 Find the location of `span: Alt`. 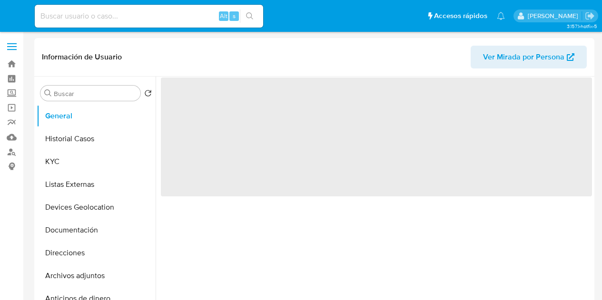

span: Alt is located at coordinates (224, 16).